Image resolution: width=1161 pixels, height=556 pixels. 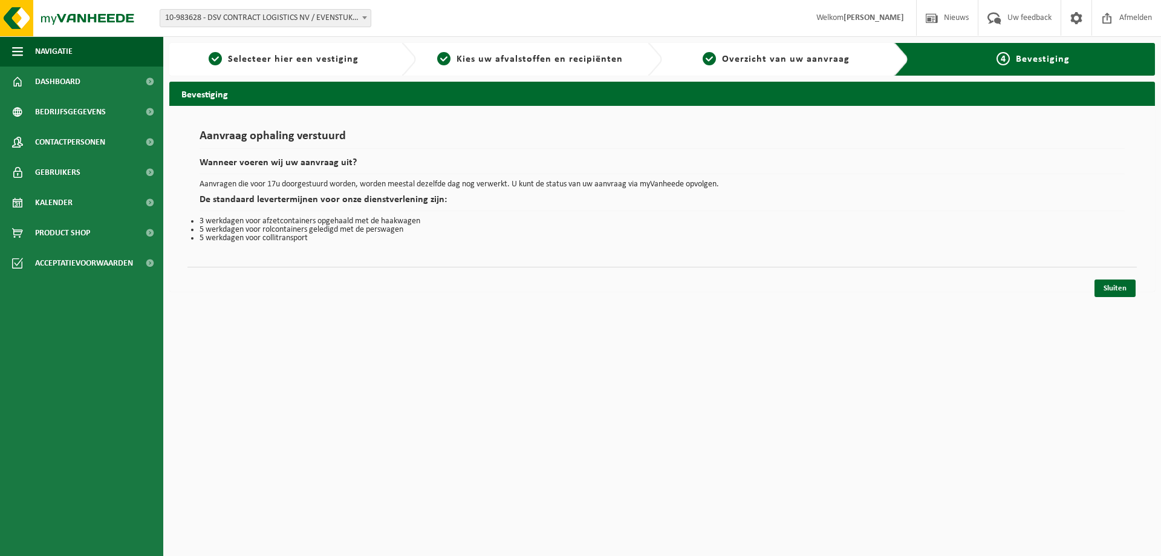 I want to click on span: Gebruikers, so click(x=57, y=172).